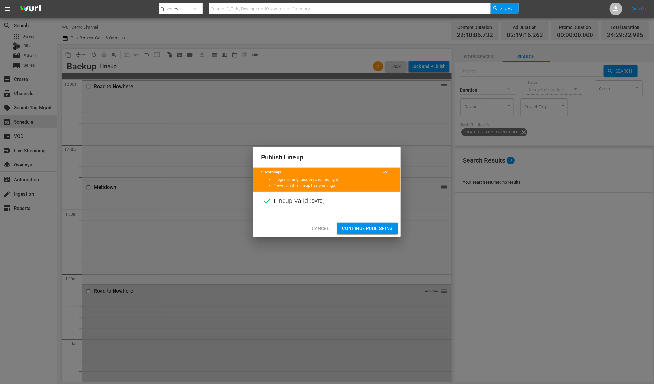 The width and height of the screenshot is (654, 384). What do you see at coordinates (320, 228) in the screenshot?
I see `button: Cancel` at bounding box center [320, 228].